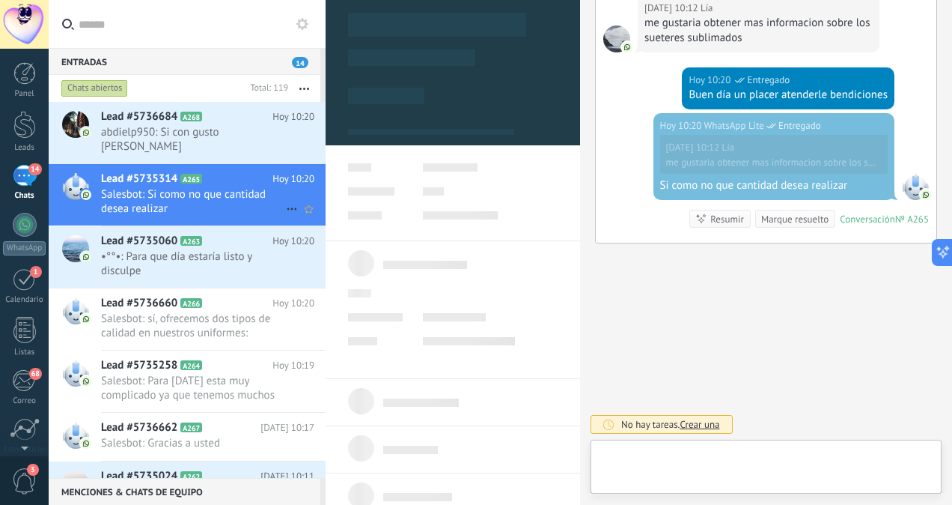 The height and width of the screenshot is (505, 952). I want to click on span: Hoy 10:19, so click(294, 365).